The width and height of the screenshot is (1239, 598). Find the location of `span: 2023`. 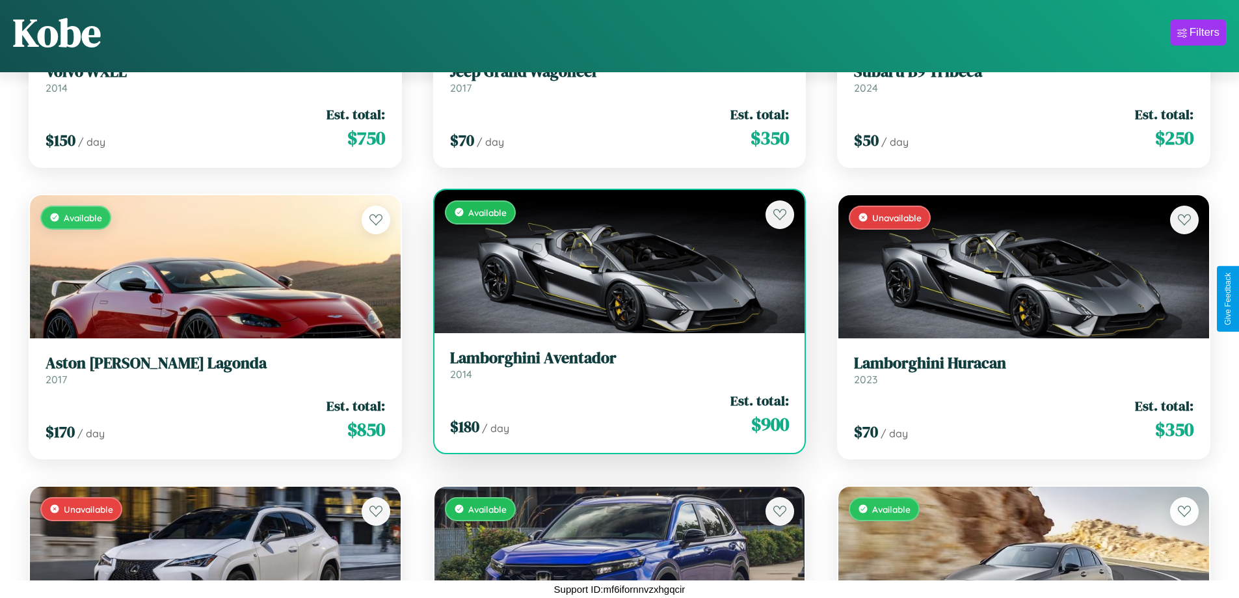

span: 2023 is located at coordinates (866, 379).